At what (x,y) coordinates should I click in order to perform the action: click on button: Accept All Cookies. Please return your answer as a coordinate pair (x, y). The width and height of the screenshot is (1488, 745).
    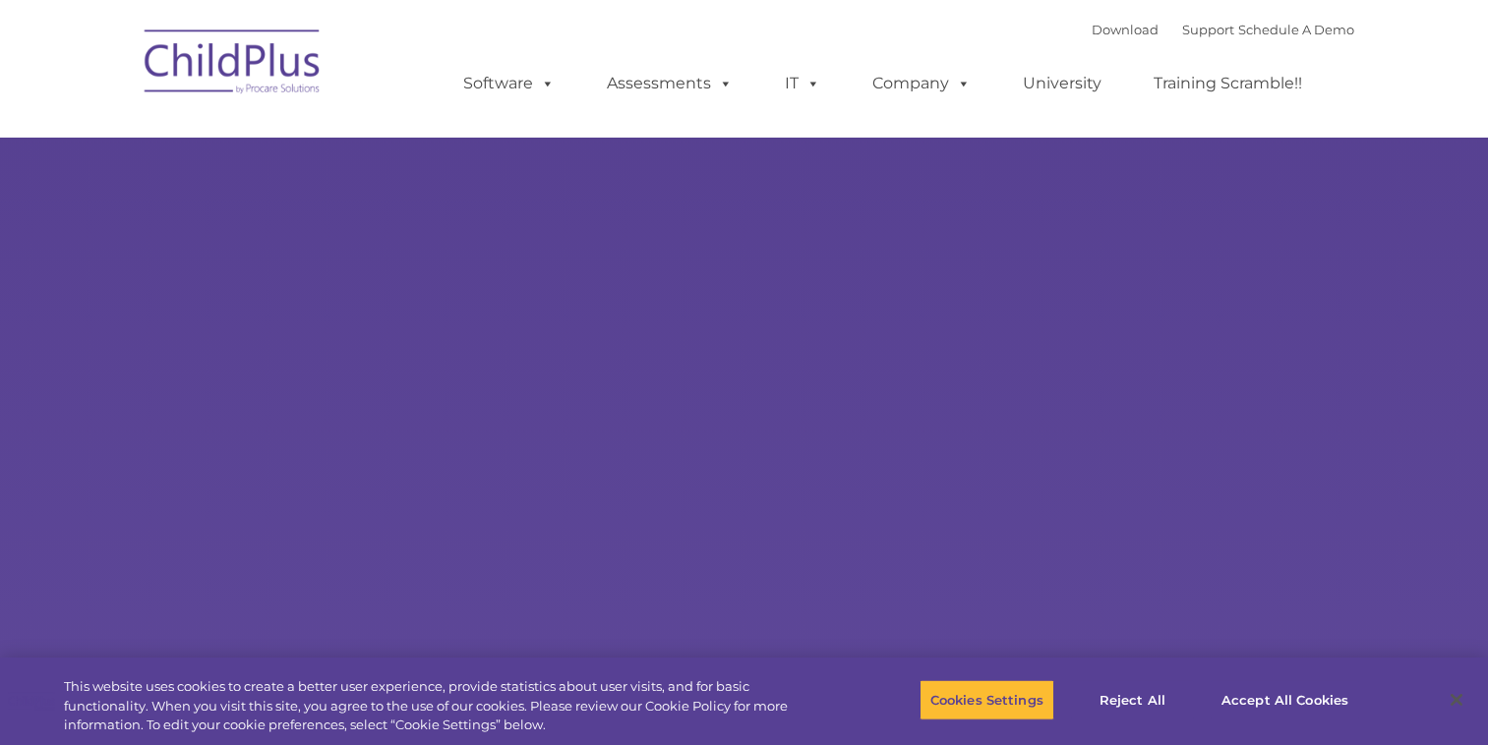
    Looking at the image, I should click on (1284, 700).